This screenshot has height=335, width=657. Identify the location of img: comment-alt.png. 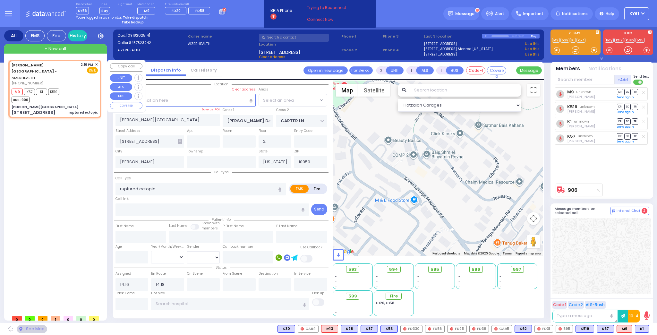
(614, 211).